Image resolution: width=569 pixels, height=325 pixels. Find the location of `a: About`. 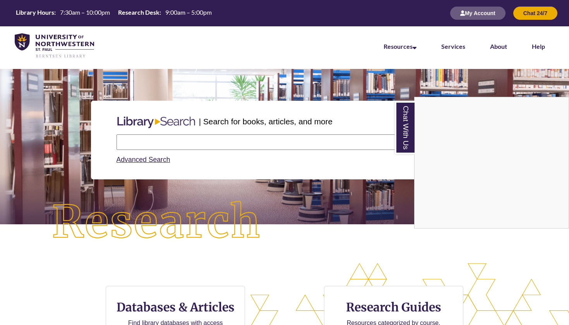

a: About is located at coordinates (498, 46).